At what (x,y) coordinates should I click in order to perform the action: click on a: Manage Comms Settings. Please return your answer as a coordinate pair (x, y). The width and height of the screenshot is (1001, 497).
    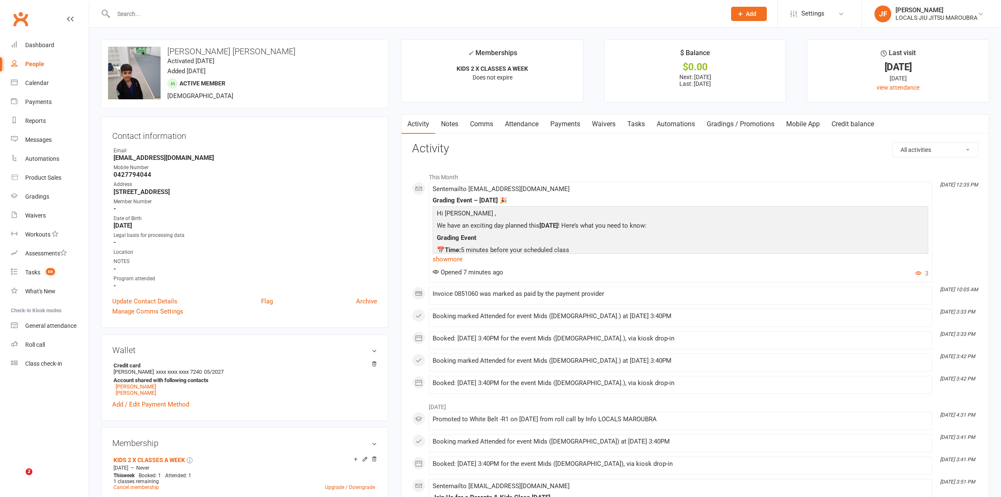
    Looking at the image, I should click on (148, 311).